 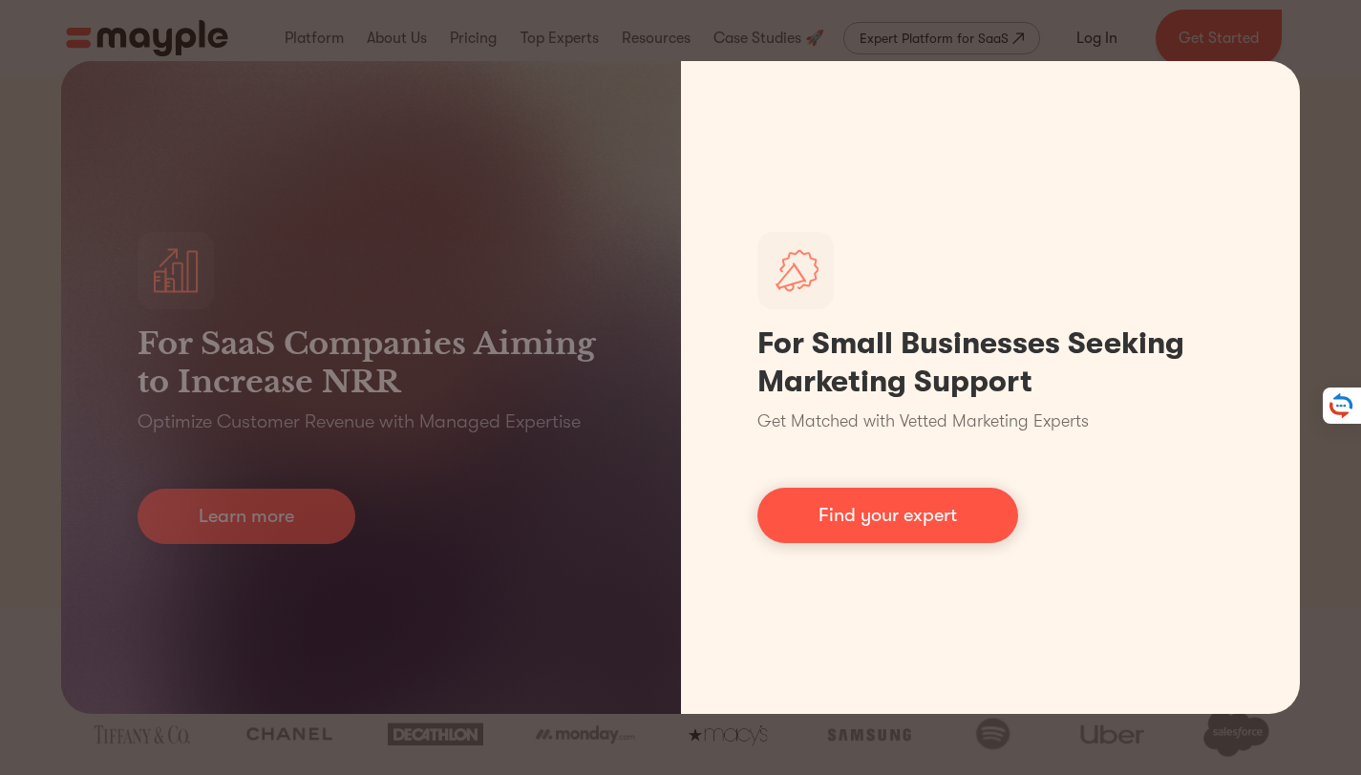 I want to click on h3: For SaaS Companies Aiming to Increase NRR, so click(x=371, y=363).